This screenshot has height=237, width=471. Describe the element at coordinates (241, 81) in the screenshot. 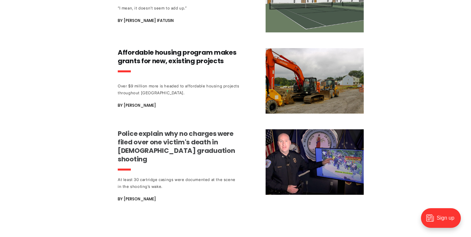

I see `a: Affordable housing program makes grants for new, existing projects Over $9 million more is headed...` at that location.